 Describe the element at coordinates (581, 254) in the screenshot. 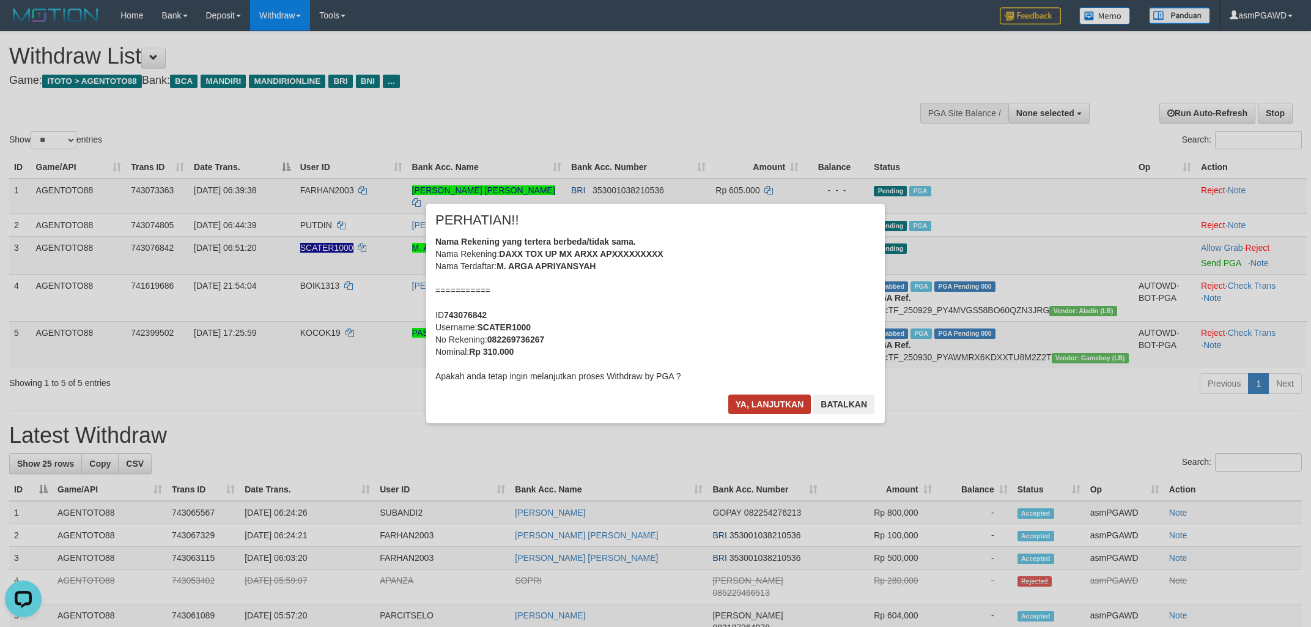

I see `b: DAXX TOX UP MX ARXX APXXXXXXXXX` at that location.